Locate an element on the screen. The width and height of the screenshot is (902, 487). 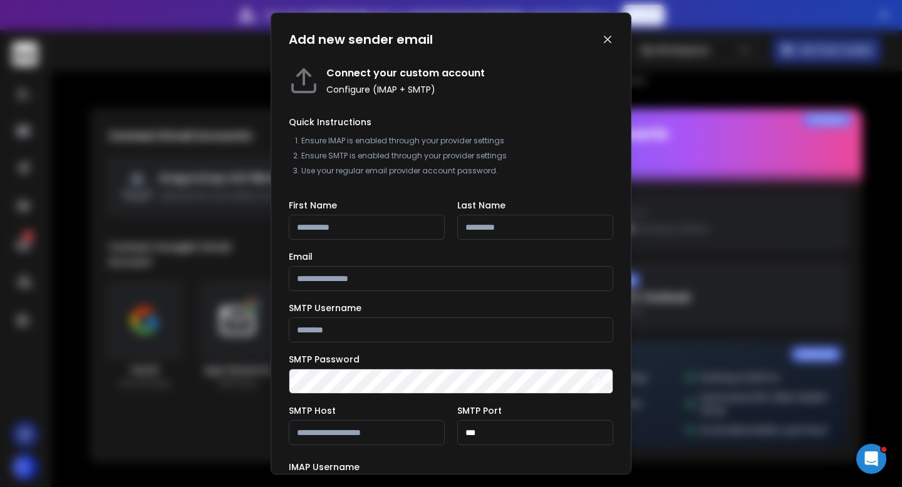
h1: Connect your custom account is located at coordinates (405, 73).